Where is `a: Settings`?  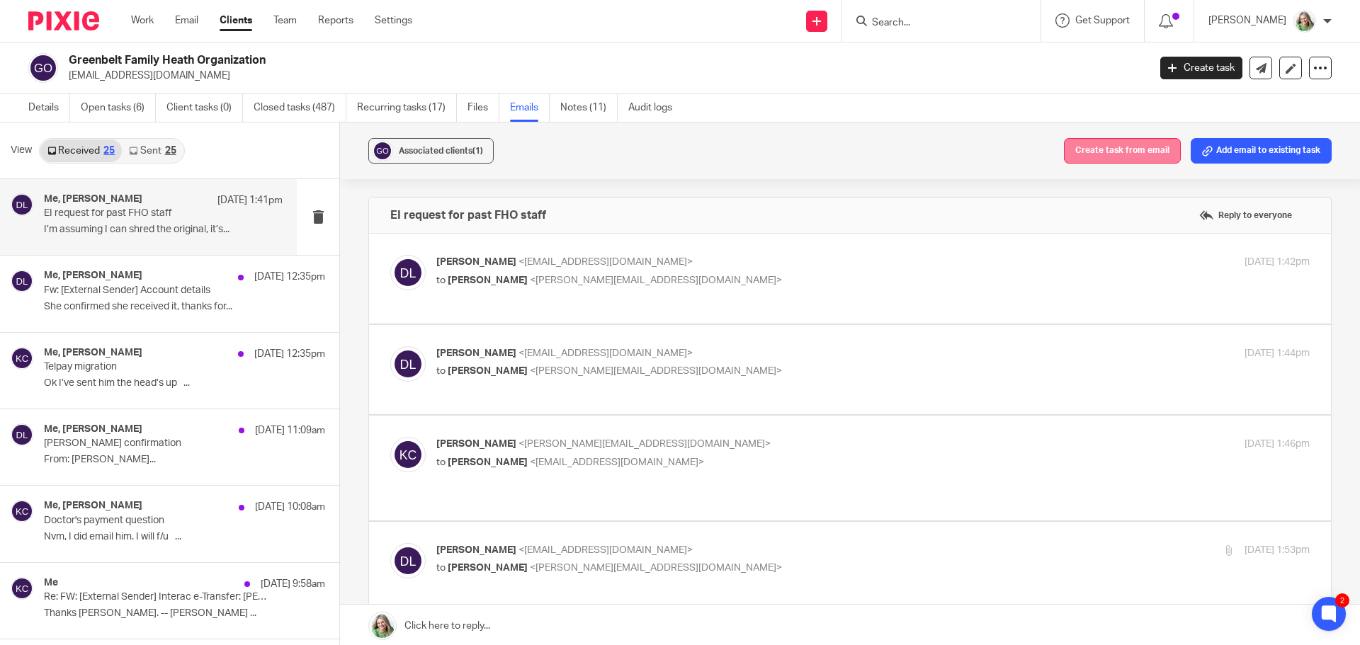
a: Settings is located at coordinates (393, 21).